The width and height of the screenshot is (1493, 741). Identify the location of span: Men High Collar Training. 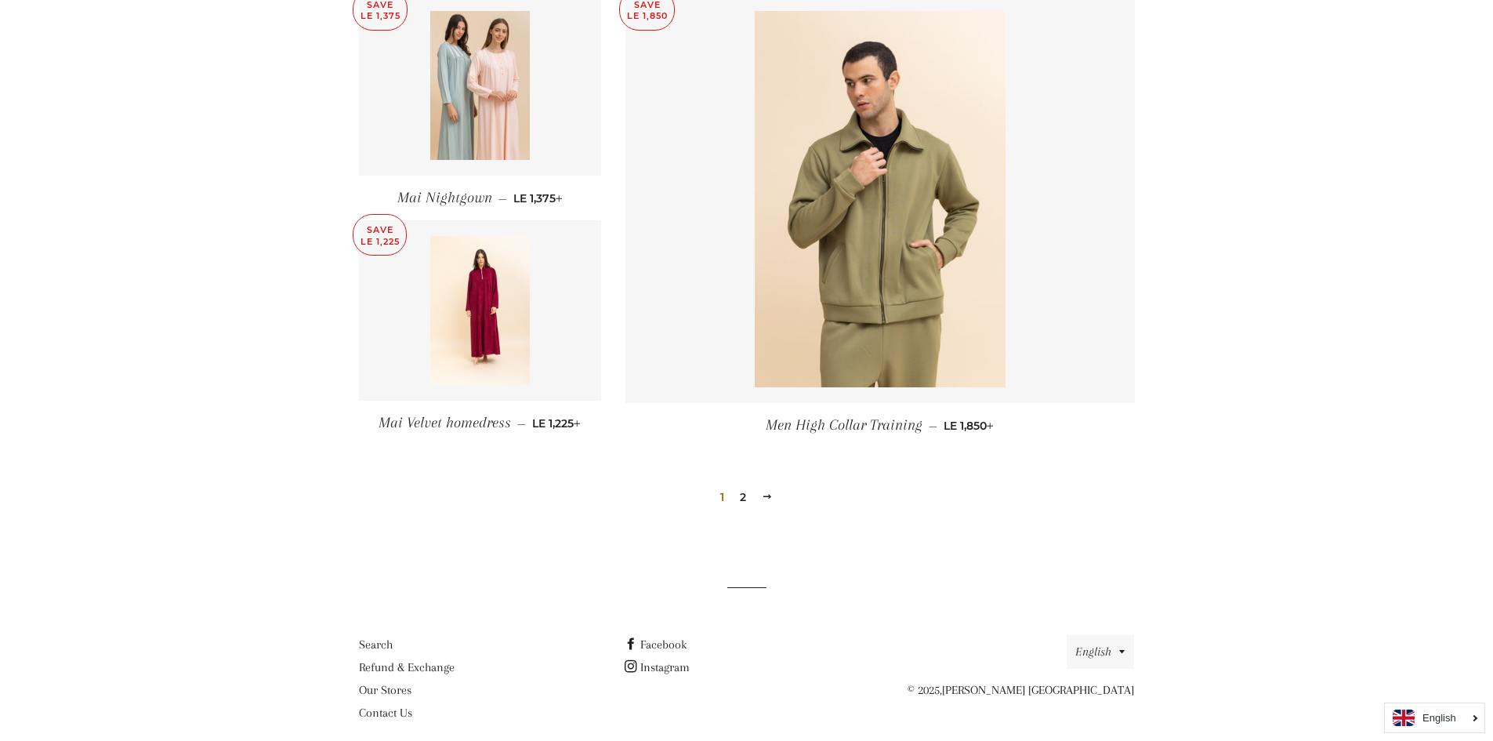
(844, 425).